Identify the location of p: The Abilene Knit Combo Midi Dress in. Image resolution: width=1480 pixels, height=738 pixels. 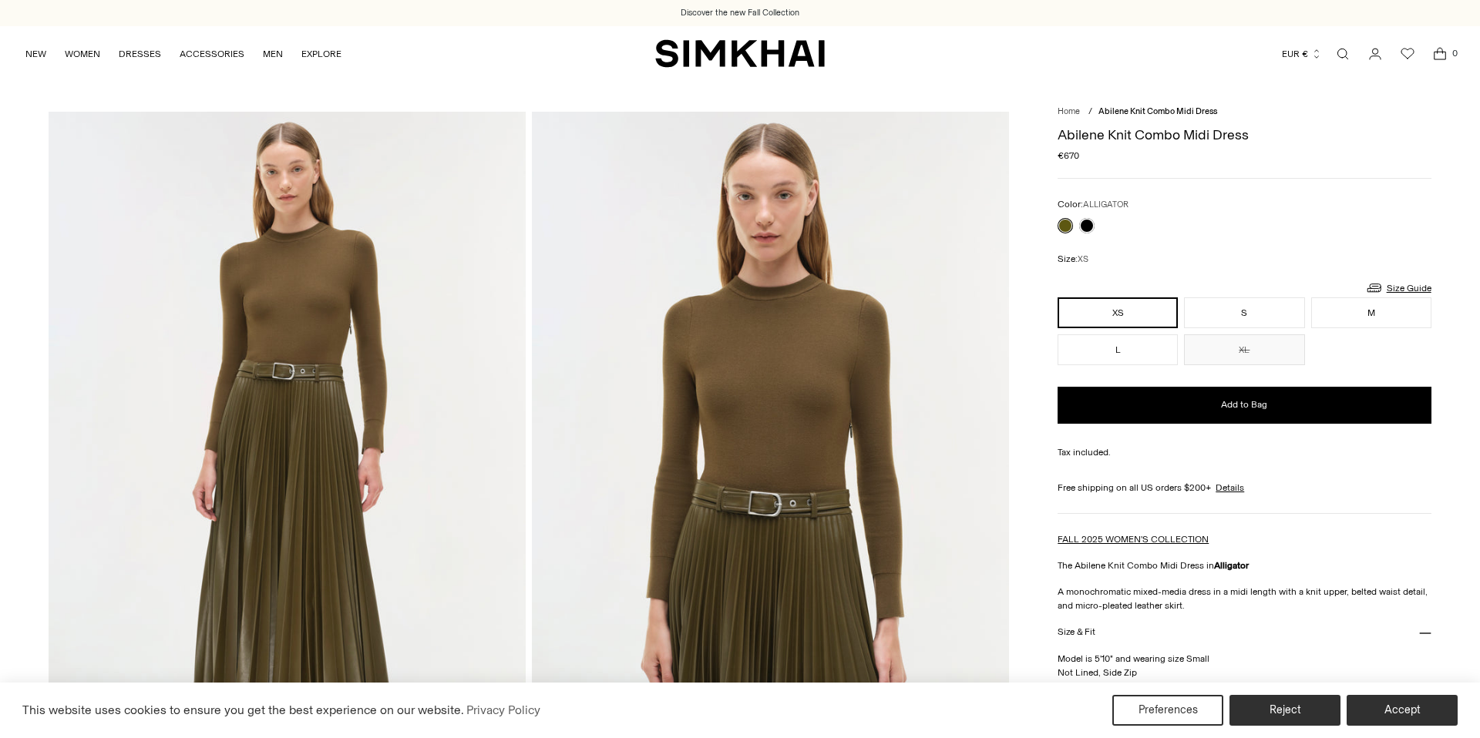
(1244, 566).